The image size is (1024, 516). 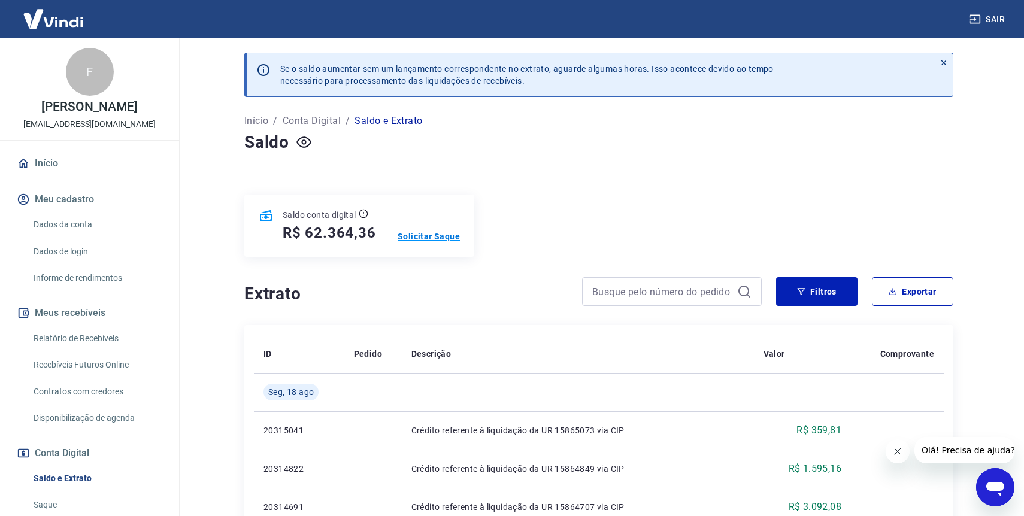 I want to click on p: Início, so click(x=256, y=121).